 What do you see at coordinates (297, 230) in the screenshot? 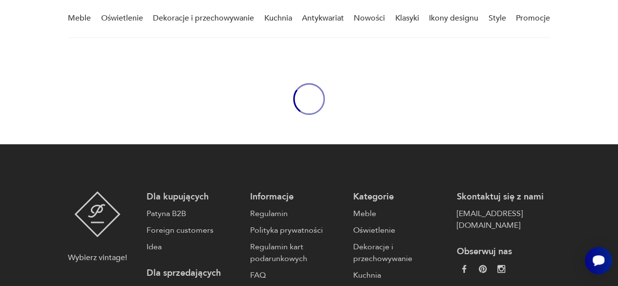
I see `a: Polityka prywatności` at bounding box center [297, 230].